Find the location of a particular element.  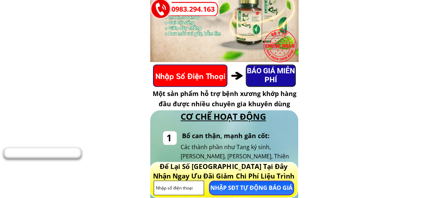

p: NHẬP SĐT TỰ ĐỘNG BÁO GIÁ is located at coordinates (251, 188).